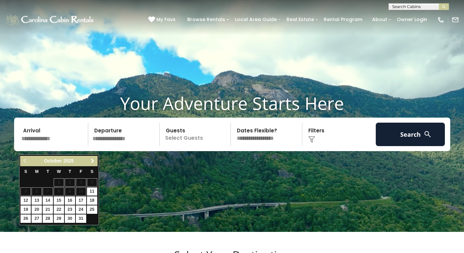  Describe the element at coordinates (343, 19) in the screenshot. I see `a: Rental Program` at that location.